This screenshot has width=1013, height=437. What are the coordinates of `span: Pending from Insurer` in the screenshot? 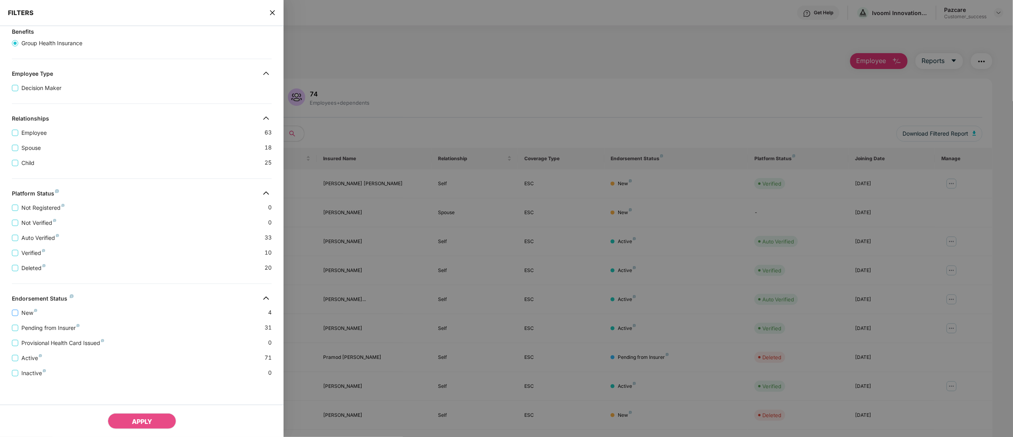 It's located at (50, 328).